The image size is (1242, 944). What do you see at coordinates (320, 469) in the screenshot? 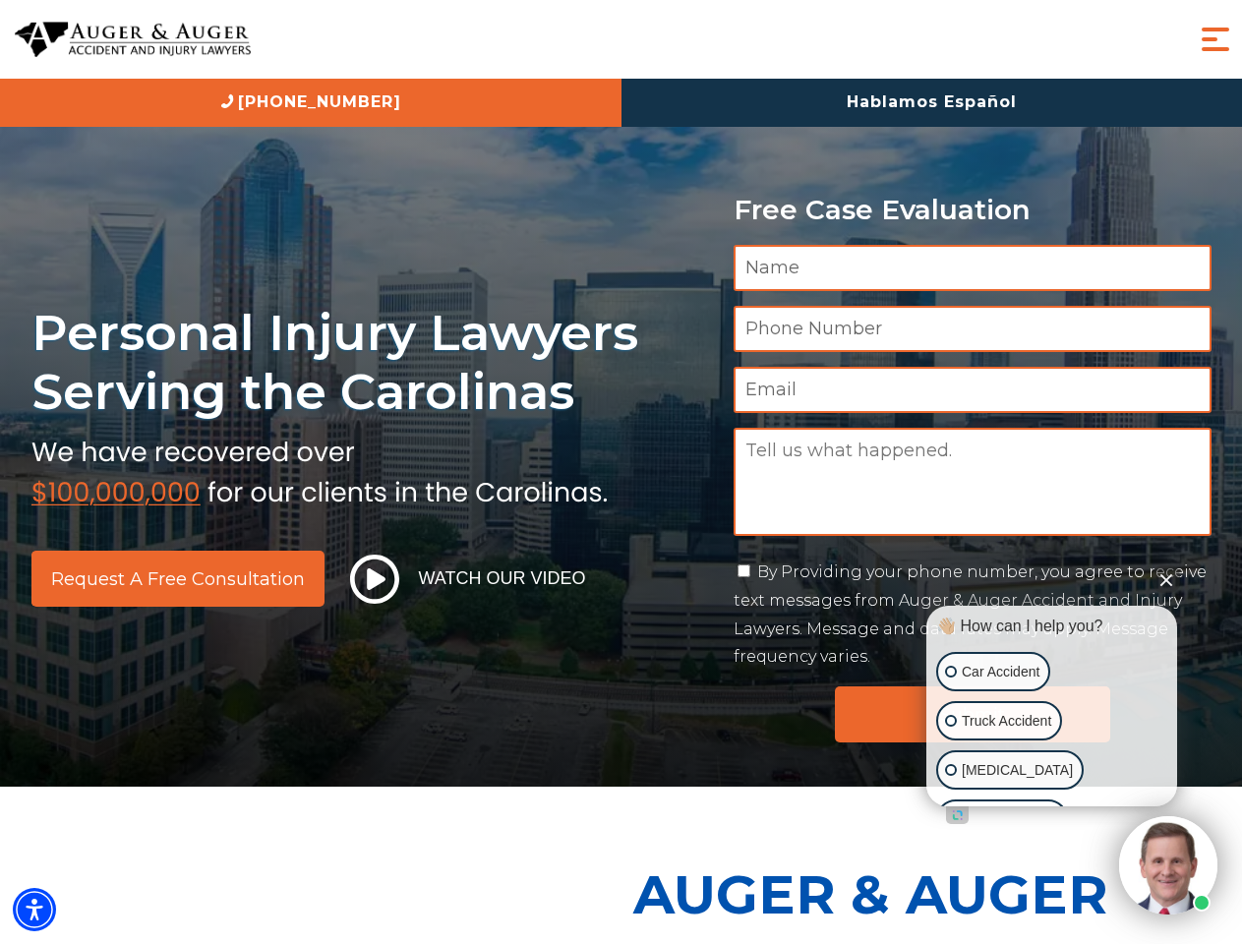
I see `img: sub text` at bounding box center [320, 469].